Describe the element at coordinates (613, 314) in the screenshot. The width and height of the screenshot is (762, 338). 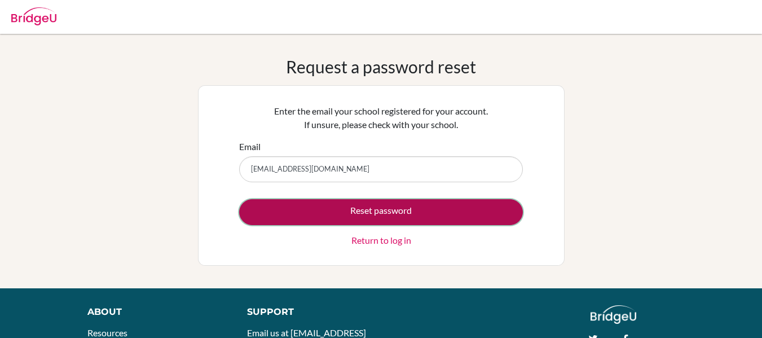
I see `img: logo_white@2x-f4f0deed5e89b7ecb1c2cc34c3e3d731f90f0f143d5ea2071677605dd97b5244.png` at that location.